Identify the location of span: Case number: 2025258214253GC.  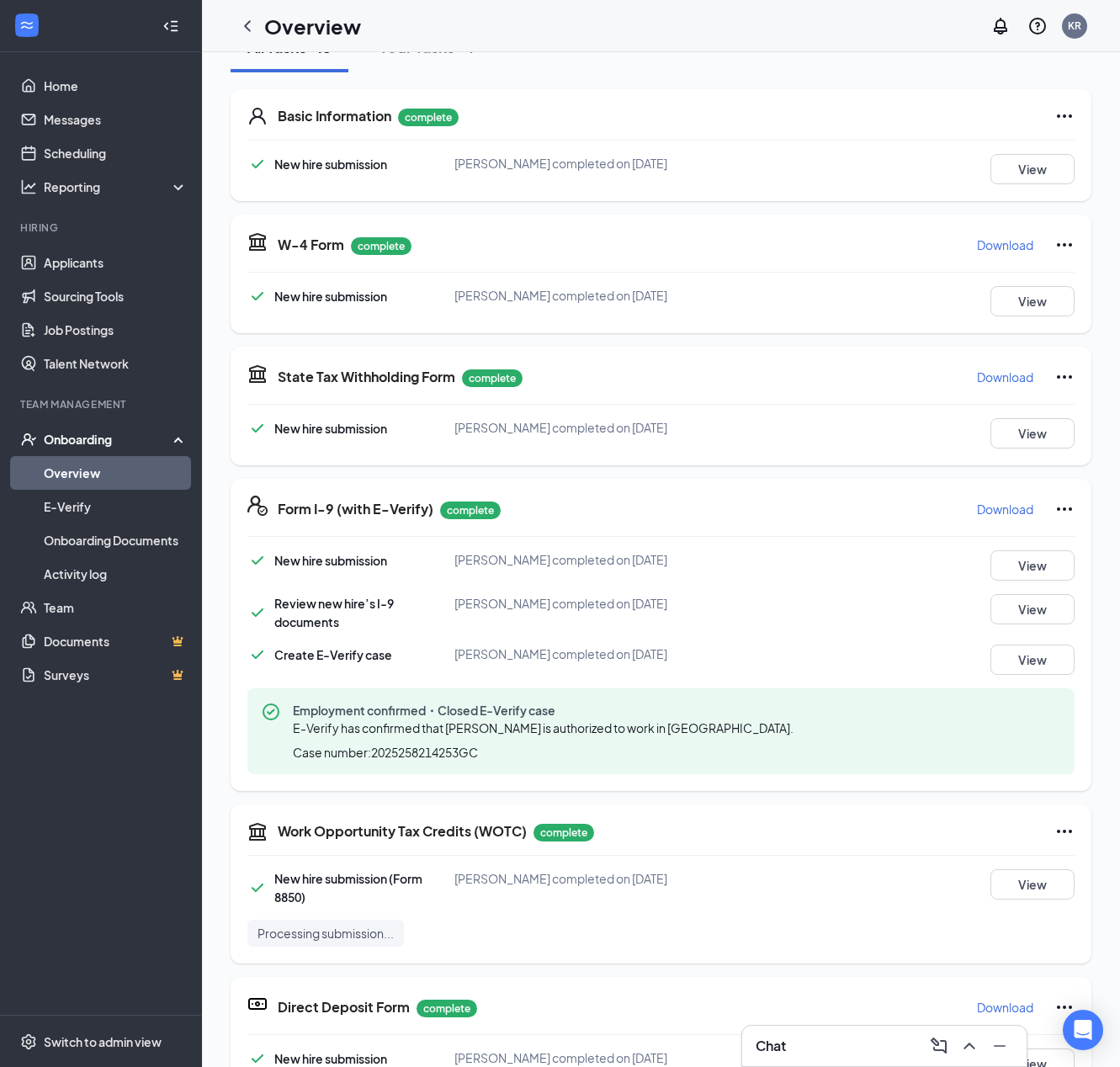
(386, 753).